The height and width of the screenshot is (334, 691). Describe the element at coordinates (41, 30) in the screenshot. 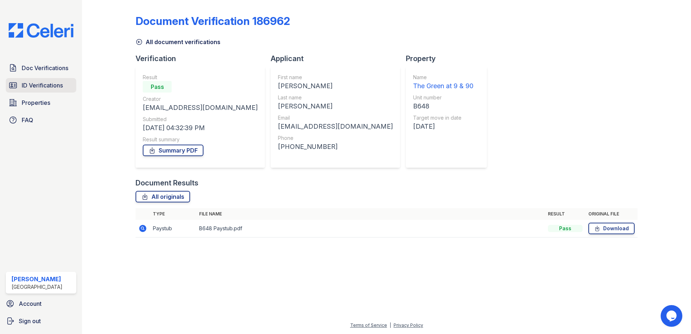

I see `img: CE_Logo_Blue-a8612792a0a2168367f1c8372b55b34899dd931a85d93a1a3d3e32e68fde9ad4.png` at that location.